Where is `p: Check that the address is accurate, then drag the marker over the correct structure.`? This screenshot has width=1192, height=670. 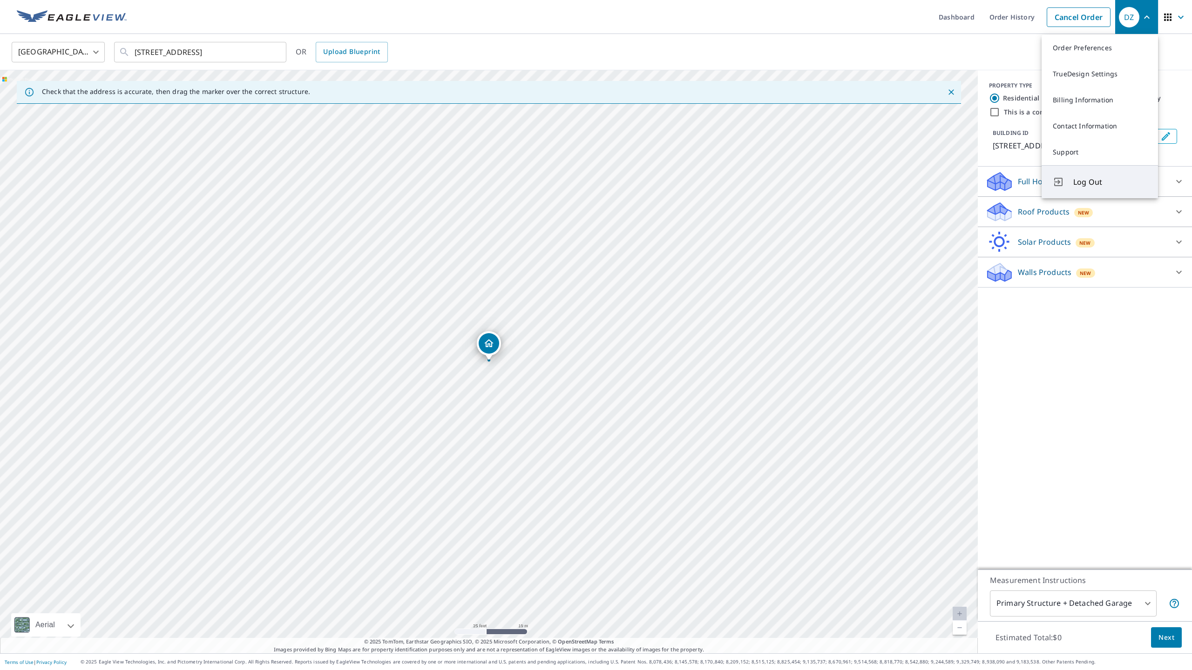 p: Check that the address is accurate, then drag the marker over the correct structure. is located at coordinates (176, 92).